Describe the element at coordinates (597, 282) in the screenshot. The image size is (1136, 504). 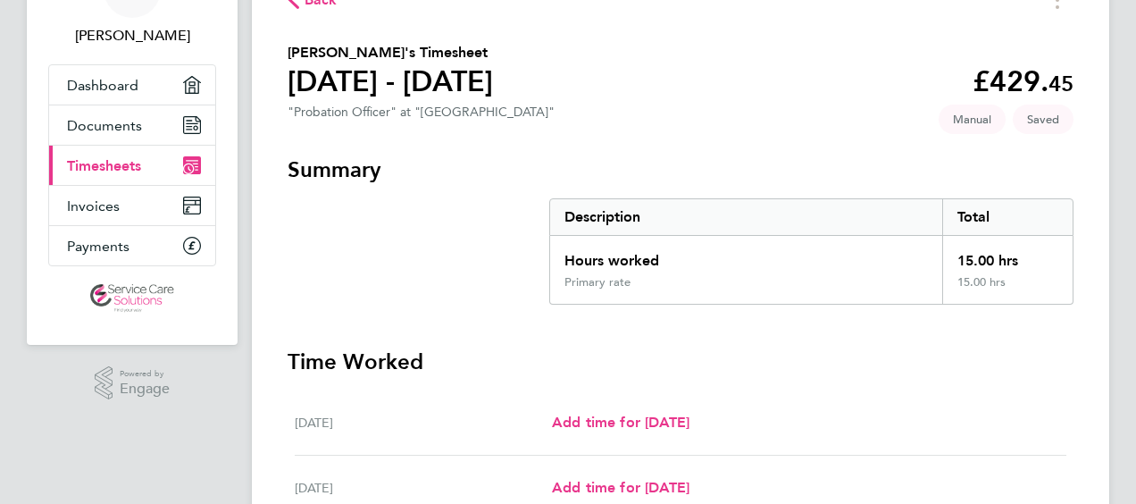
I see `div: Primary rate` at that location.